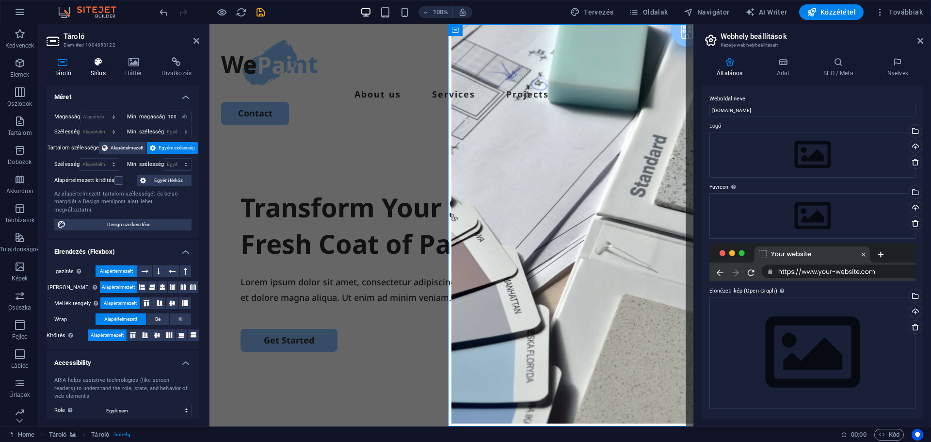 Image resolution: width=931 pixels, height=442 pixels. Describe the element at coordinates (123, 388) in the screenshot. I see `div: ARIA helps assistive technologies (like screen readers) to understand the role, state, and behavi...` at that location.